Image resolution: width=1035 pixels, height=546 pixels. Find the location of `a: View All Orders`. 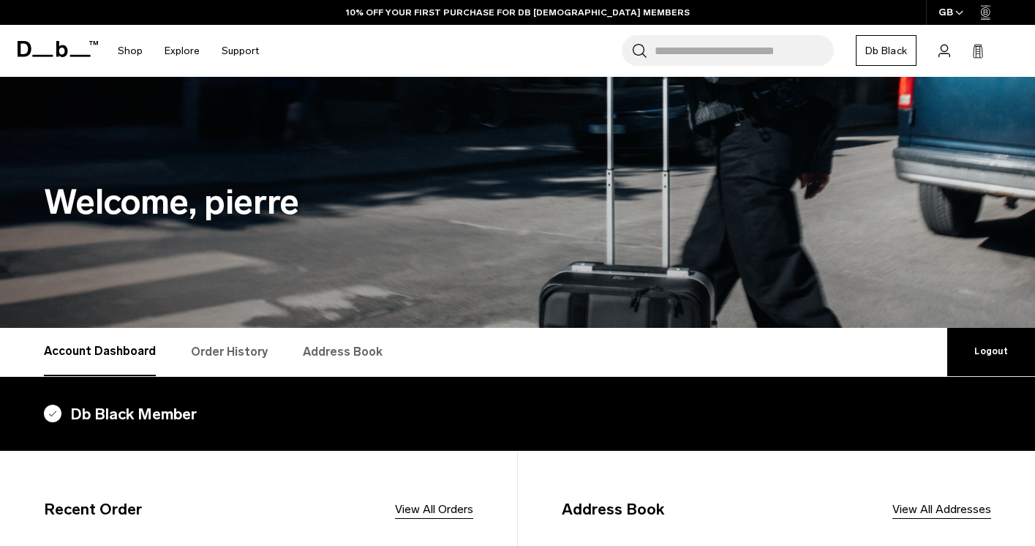

a: View All Orders is located at coordinates (434, 509).